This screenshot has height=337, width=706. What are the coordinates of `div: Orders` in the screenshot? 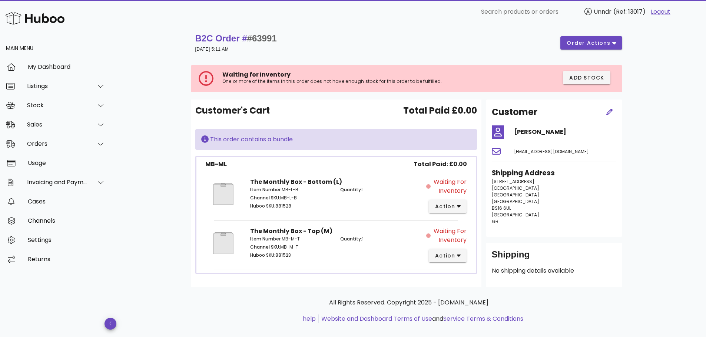 It's located at (57, 144).